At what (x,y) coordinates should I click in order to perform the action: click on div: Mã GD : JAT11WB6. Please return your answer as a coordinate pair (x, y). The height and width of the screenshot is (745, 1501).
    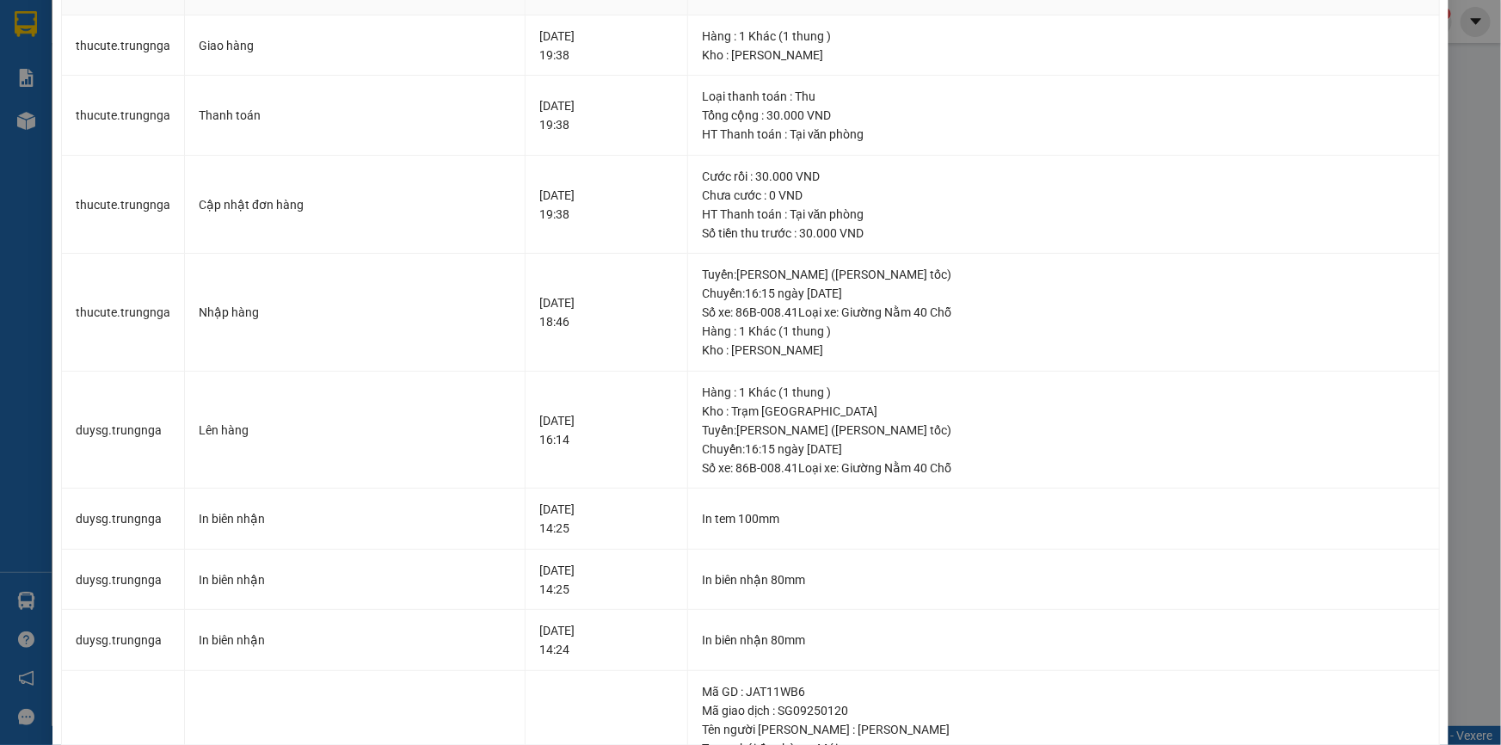
    Looking at the image, I should click on (1063, 692).